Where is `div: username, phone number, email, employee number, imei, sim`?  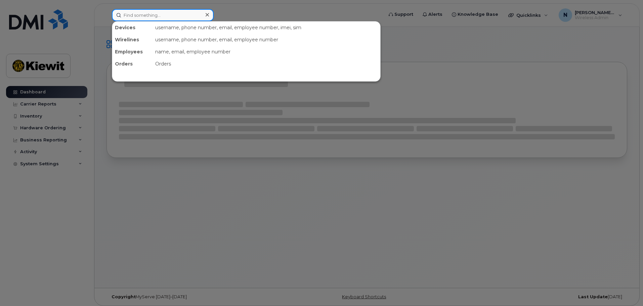
div: username, phone number, email, employee number, imei, sim is located at coordinates (266, 28).